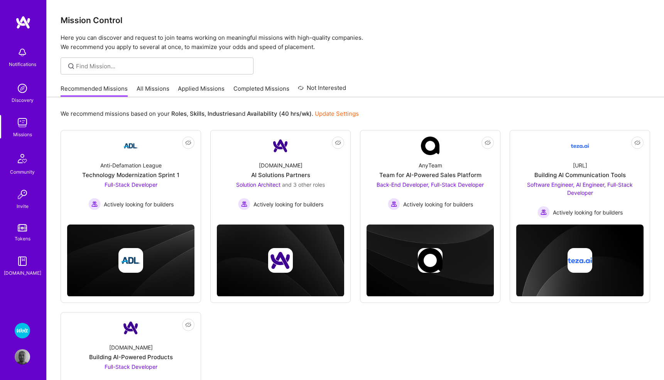 This screenshot has width=664, height=380. Describe the element at coordinates (22, 88) in the screenshot. I see `img: discovery` at that location.